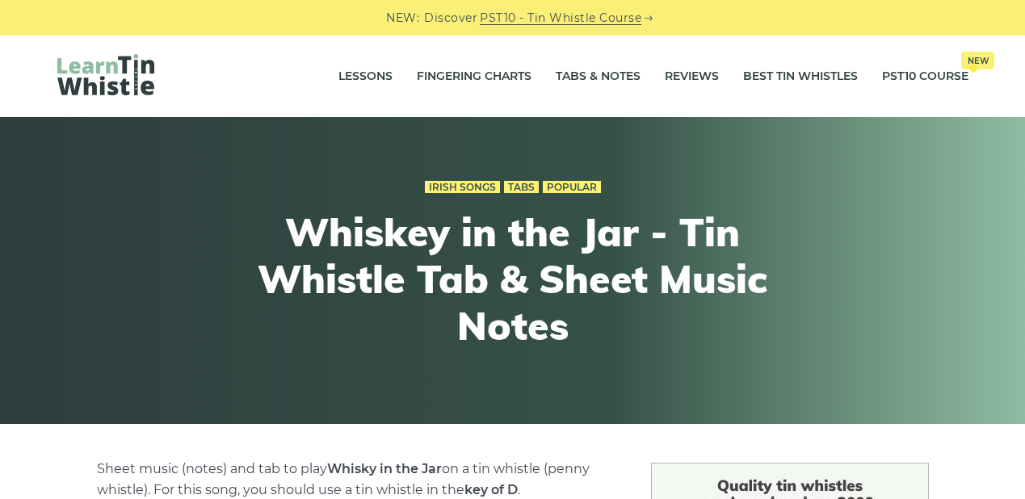 The image size is (1025, 499). What do you see at coordinates (925, 77) in the screenshot?
I see `a: PST10 CourseNew` at bounding box center [925, 77].